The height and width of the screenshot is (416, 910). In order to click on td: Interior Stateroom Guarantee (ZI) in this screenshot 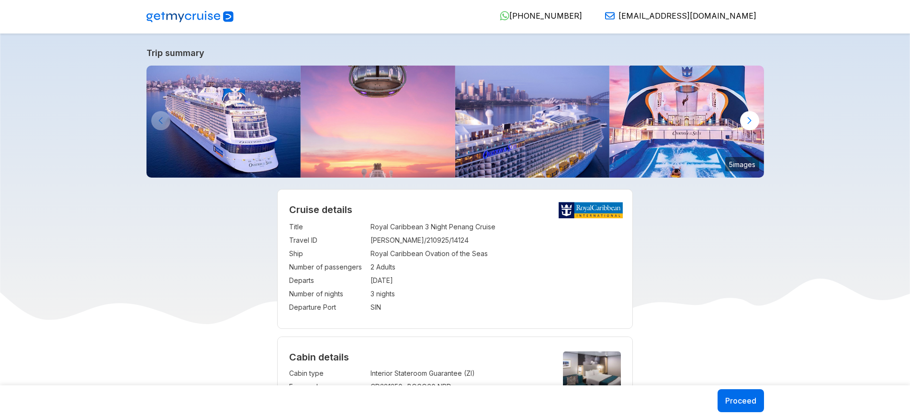, I will do `click(459, 373)`.